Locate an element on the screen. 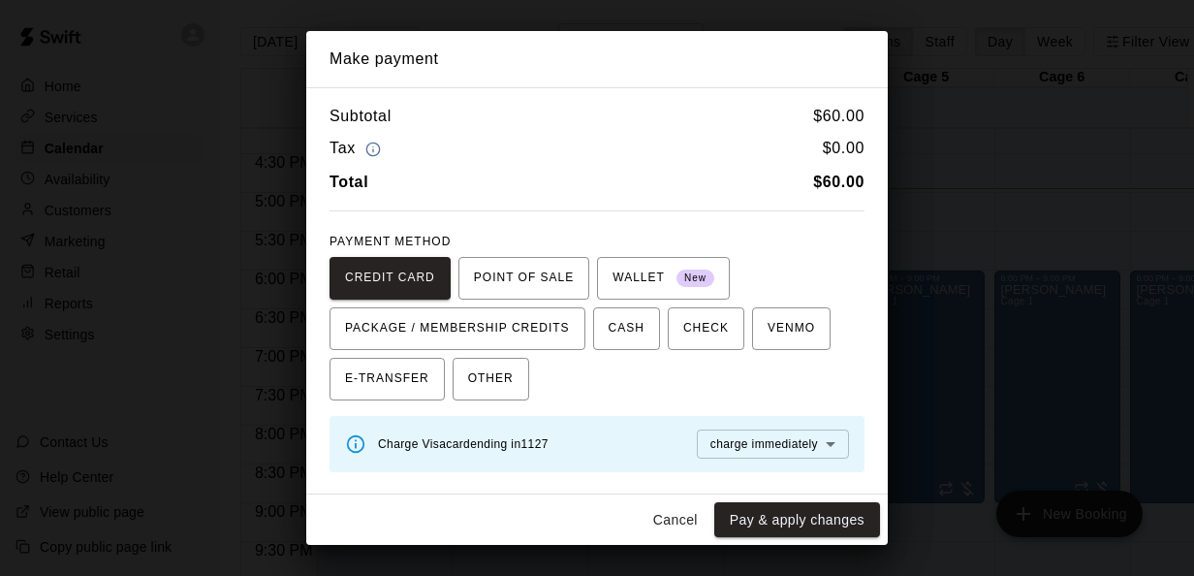 The width and height of the screenshot is (1194, 576). button: VENMO is located at coordinates (791, 329).